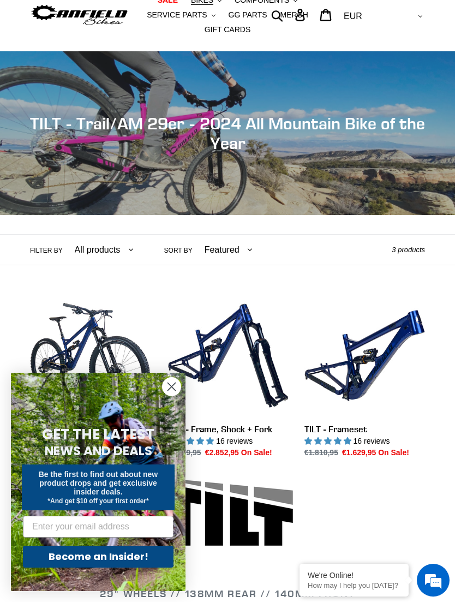 The width and height of the screenshot is (455, 602). I want to click on span: 3 products, so click(409, 250).